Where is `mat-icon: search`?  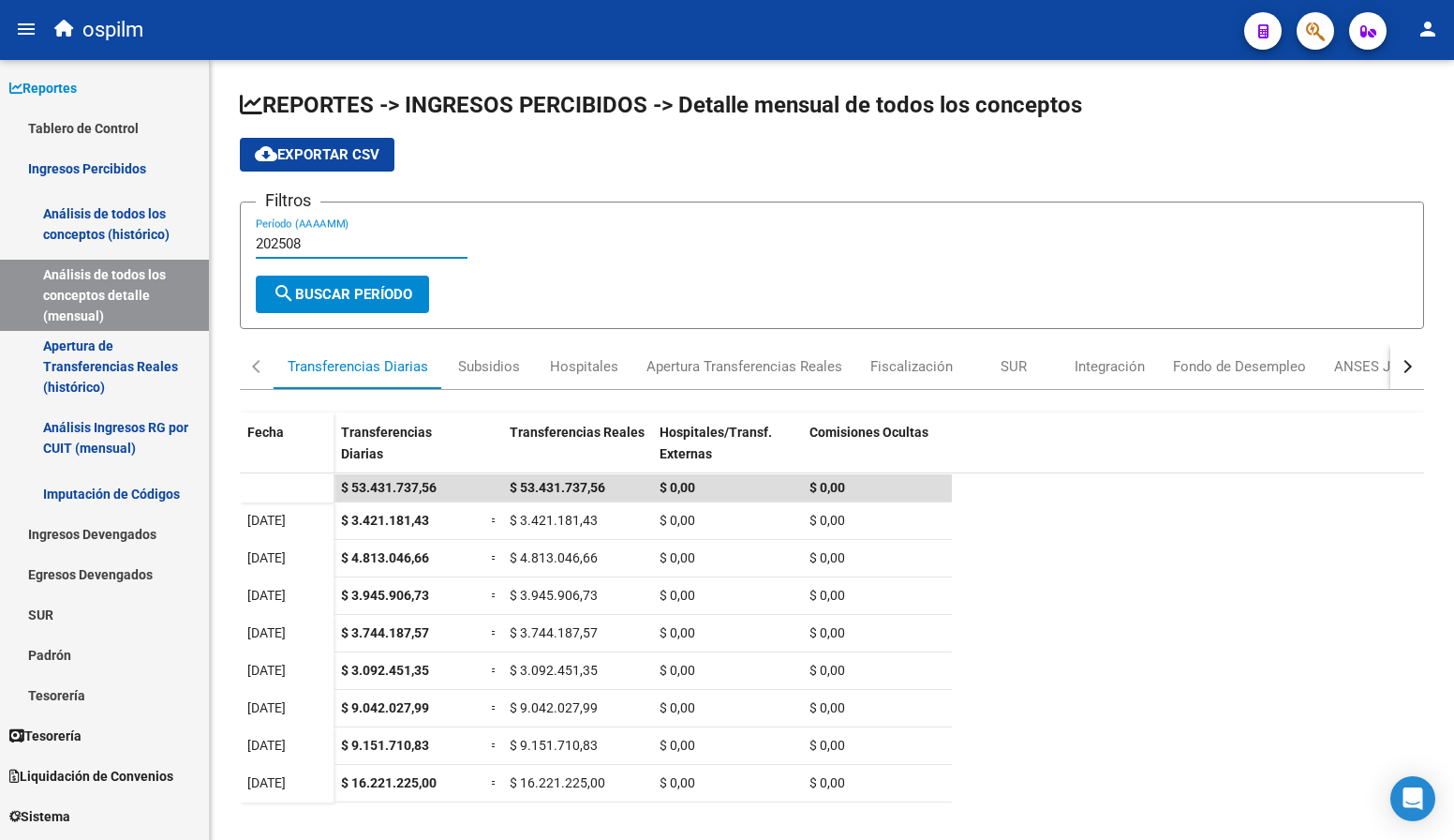 mat-icon: search is located at coordinates (284, 293).